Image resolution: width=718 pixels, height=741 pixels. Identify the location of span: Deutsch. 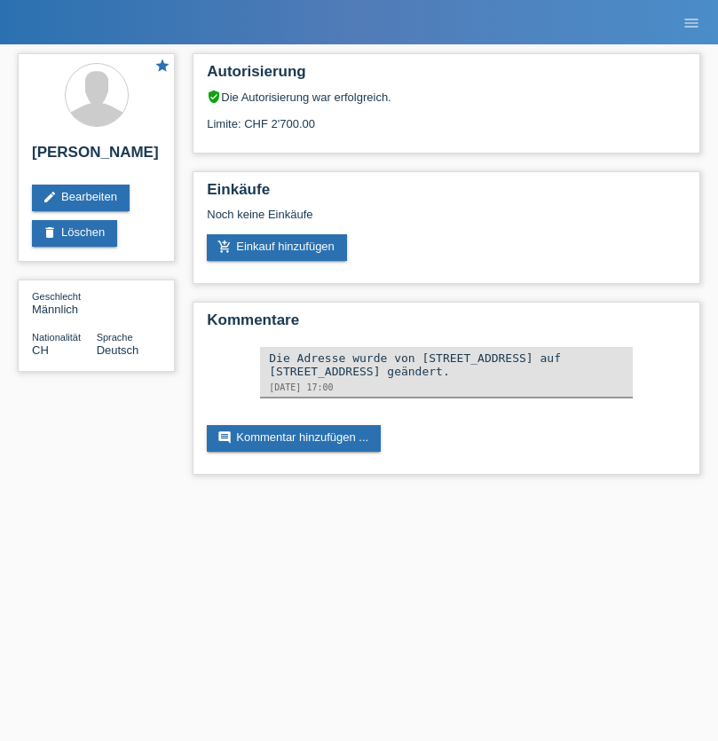
(118, 350).